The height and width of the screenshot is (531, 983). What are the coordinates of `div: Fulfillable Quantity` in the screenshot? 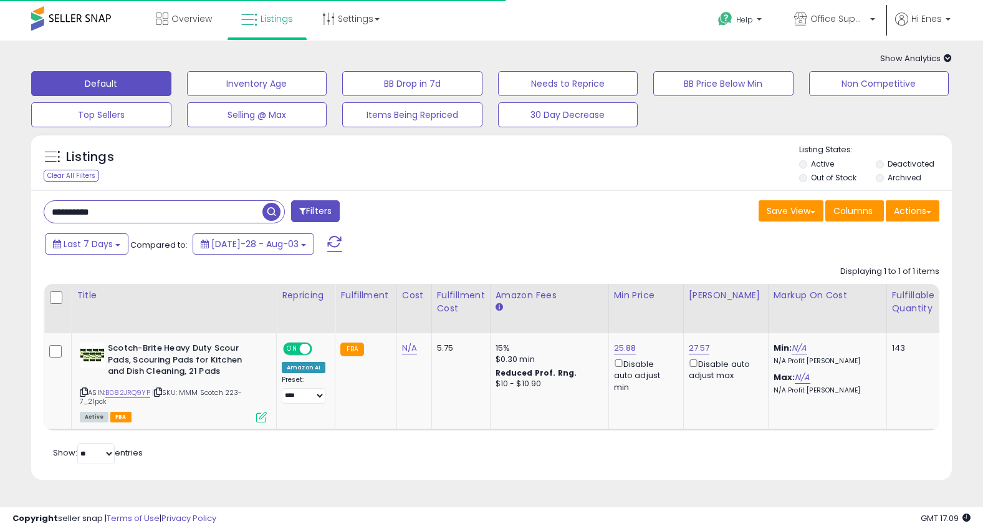 It's located at (913, 302).